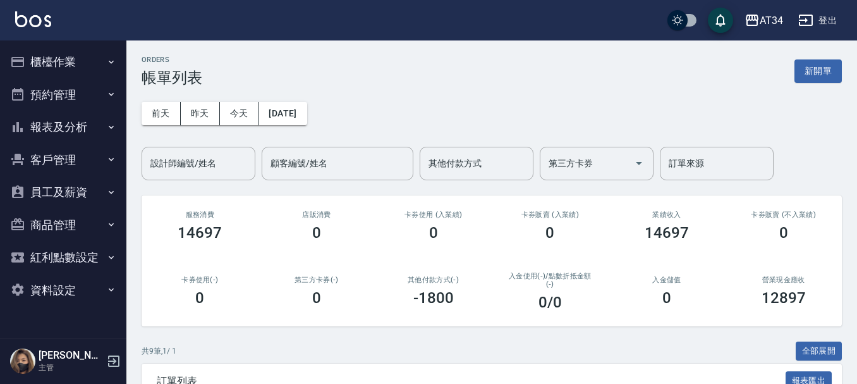  What do you see at coordinates (433, 214) in the screenshot?
I see `h2: 卡券使用 (入業績)` at bounding box center [433, 214].